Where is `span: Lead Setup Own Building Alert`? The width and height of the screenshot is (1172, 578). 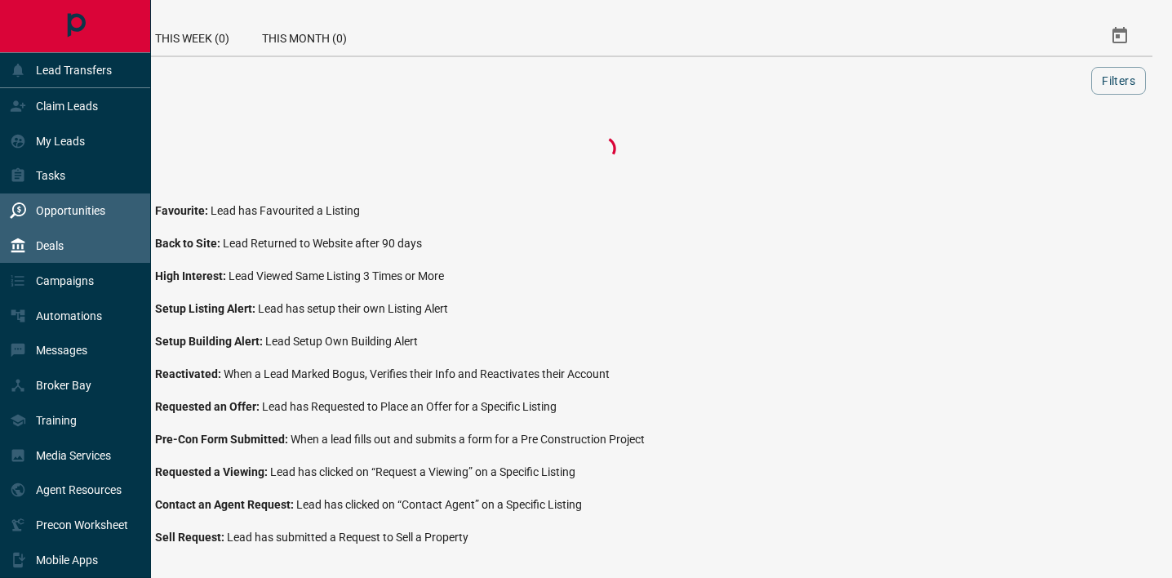
span: Lead Setup Own Building Alert is located at coordinates (341, 341).